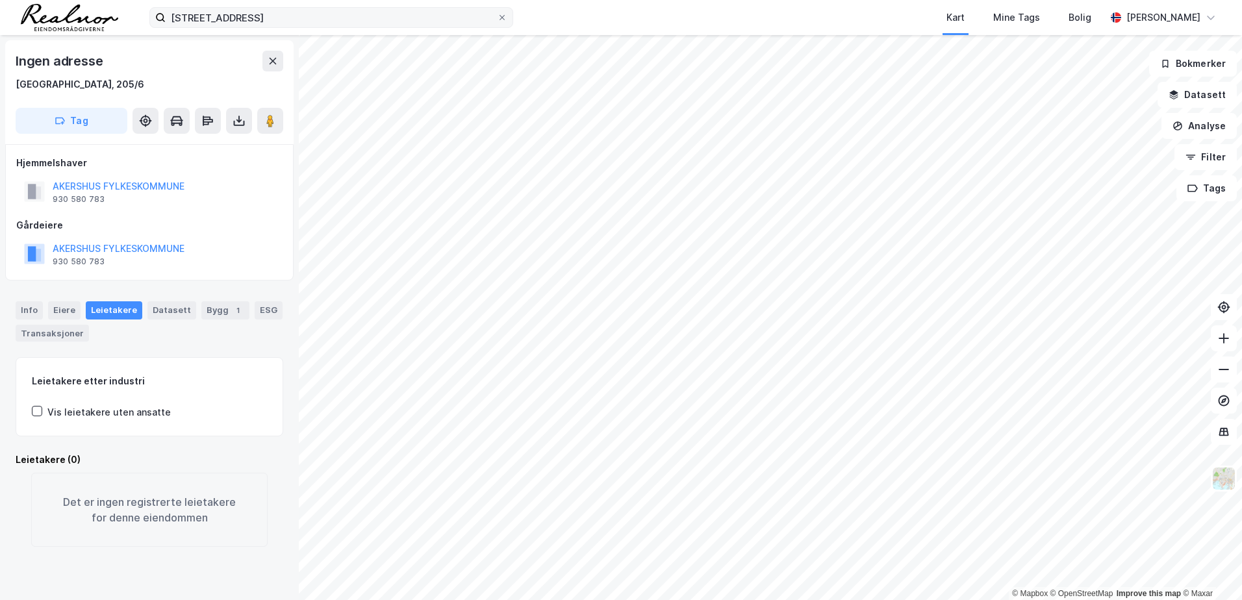 The height and width of the screenshot is (600, 1242). What do you see at coordinates (225, 311) in the screenshot?
I see `div: Bygg` at bounding box center [225, 311].